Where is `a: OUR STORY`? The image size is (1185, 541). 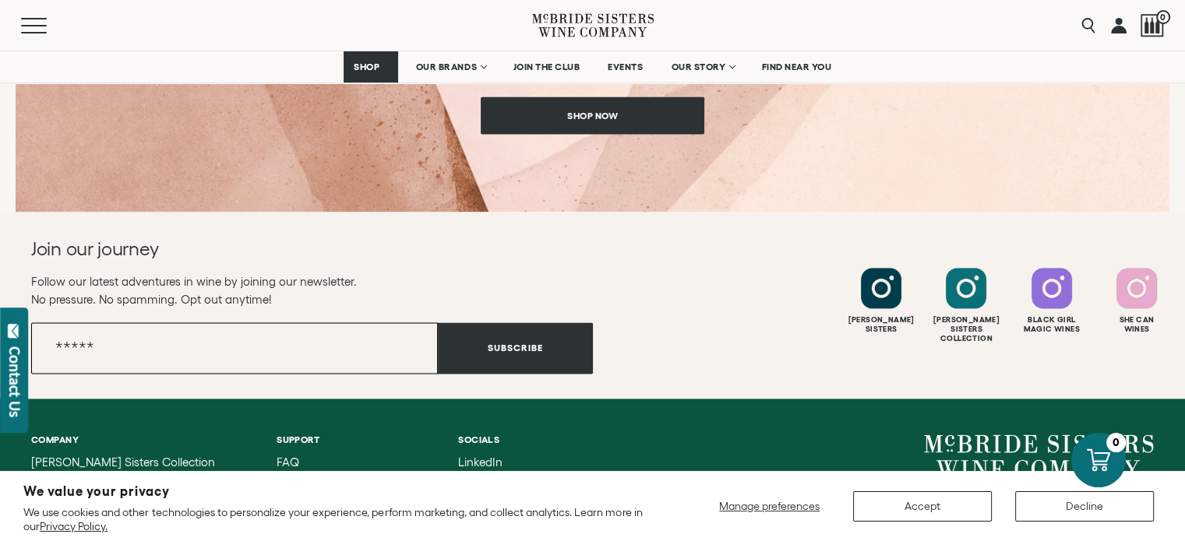
a: OUR STORY is located at coordinates (702, 67).